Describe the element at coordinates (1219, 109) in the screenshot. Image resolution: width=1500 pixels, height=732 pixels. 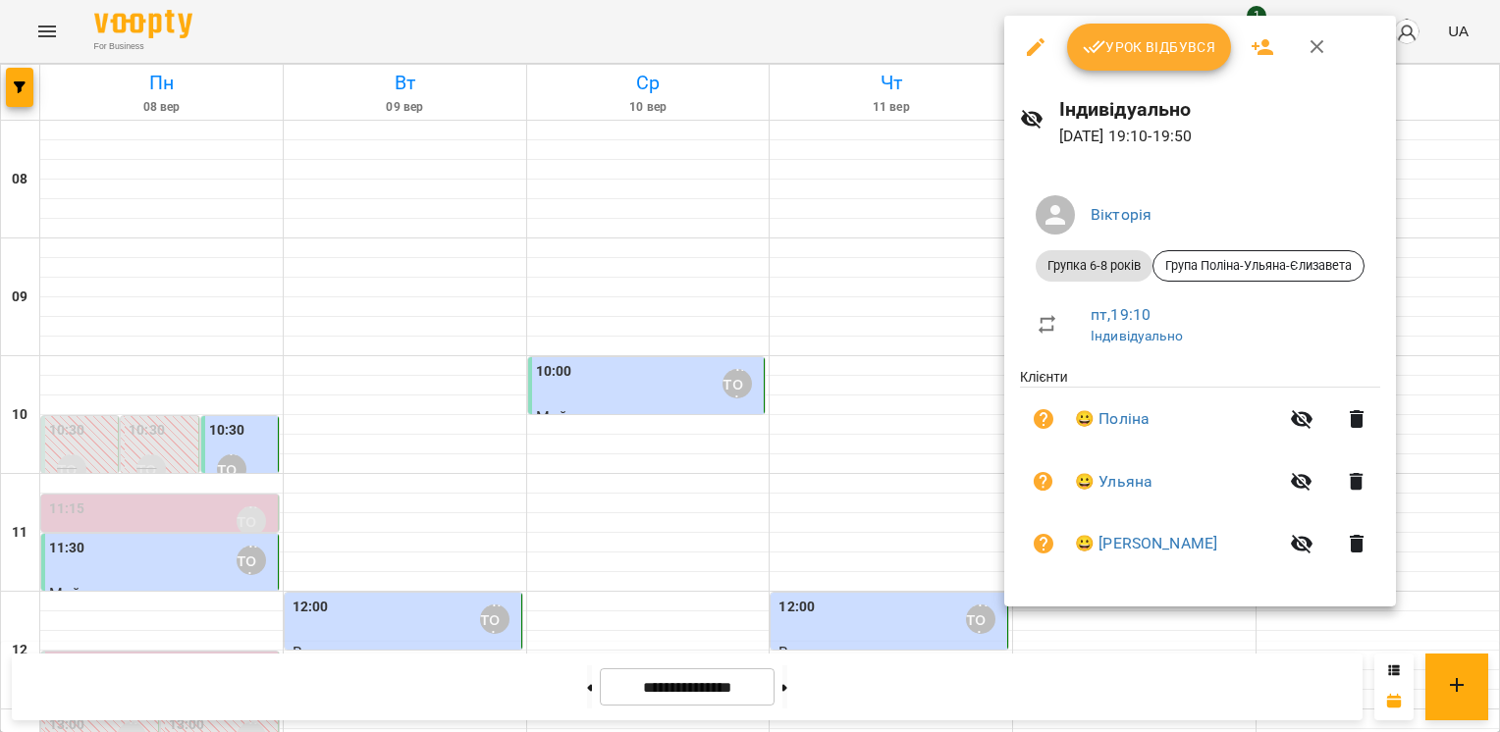
I see `h6: Індивідуально` at that location.